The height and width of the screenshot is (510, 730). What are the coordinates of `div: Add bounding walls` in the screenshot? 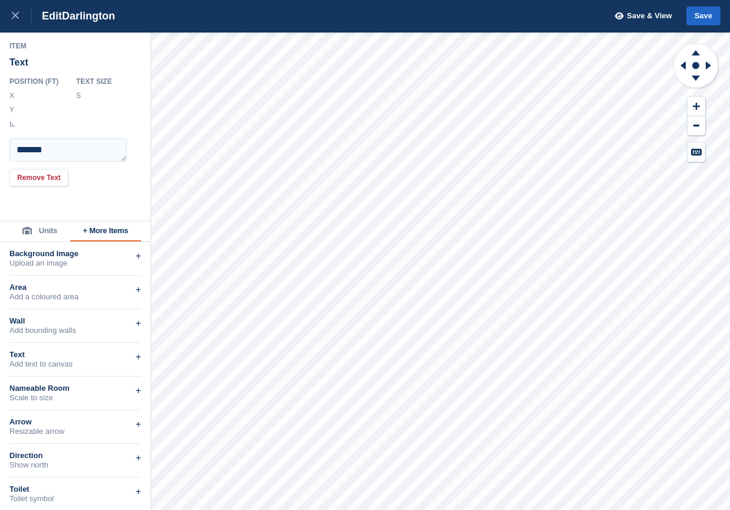 It's located at (75, 331).